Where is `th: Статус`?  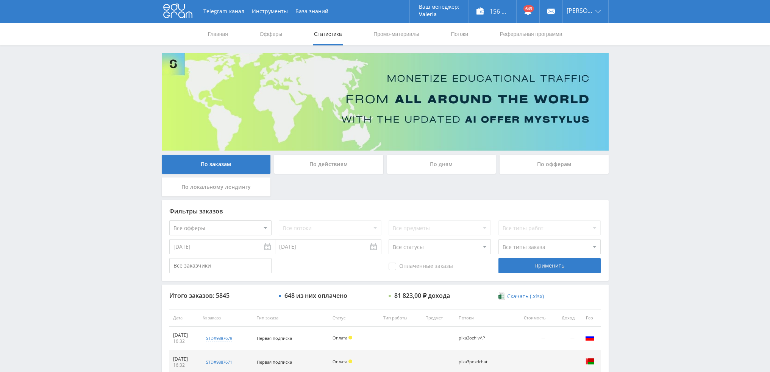
th: Статус is located at coordinates (354, 318).